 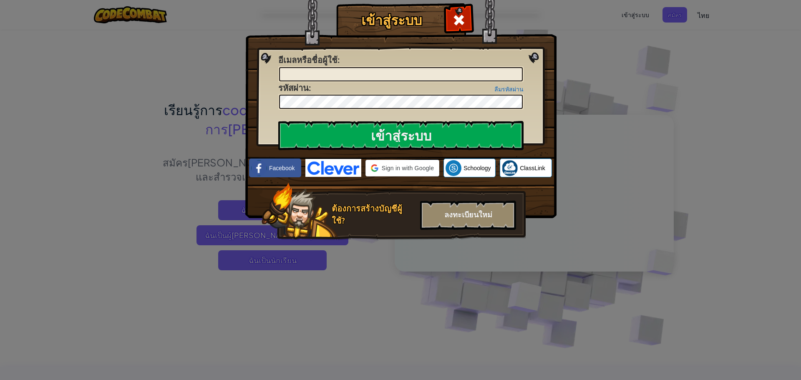 I want to click on img: facebook_small.png, so click(x=259, y=168).